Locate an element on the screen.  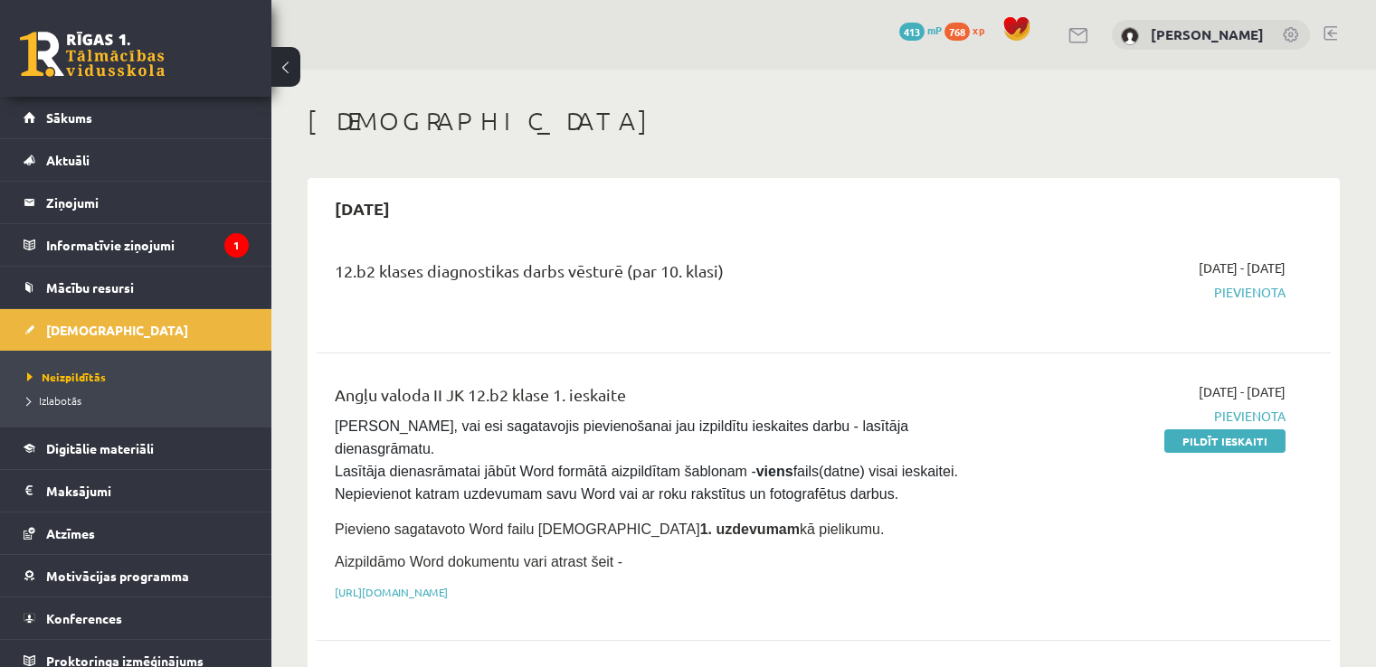
span: Aktuāli is located at coordinates (68, 160).